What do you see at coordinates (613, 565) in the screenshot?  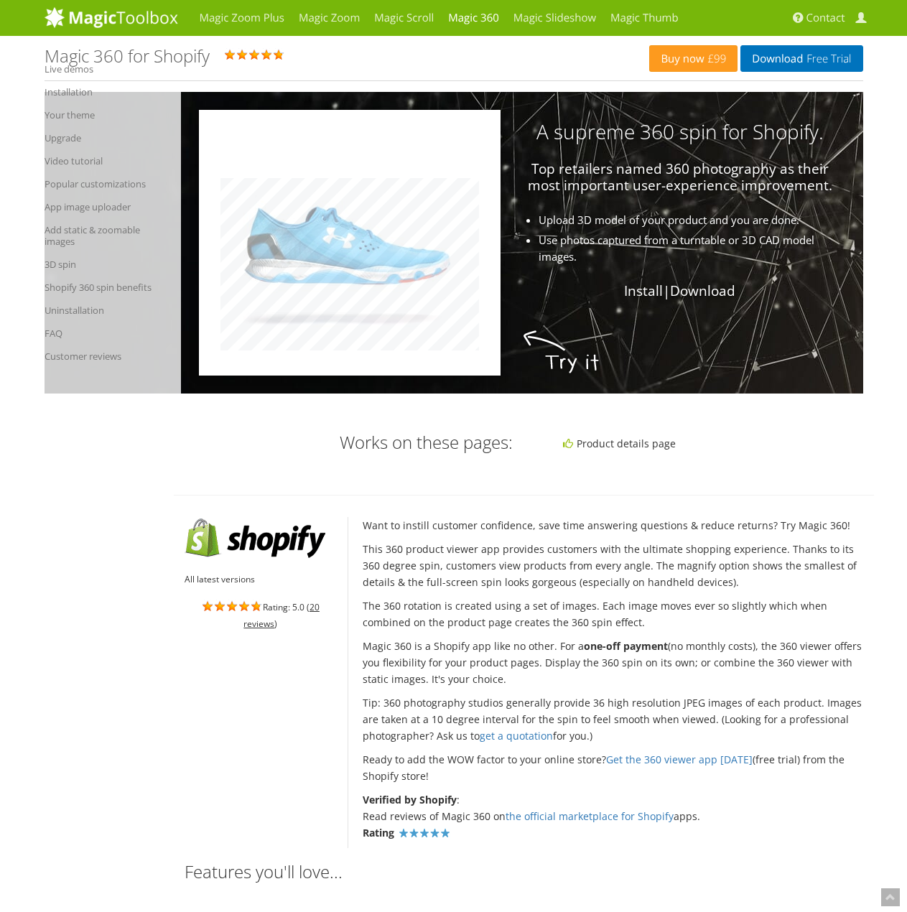 I see `p: This 360 product viewer app provides customers with the ultimate shopping experience. Thanks to i...` at bounding box center [613, 565].